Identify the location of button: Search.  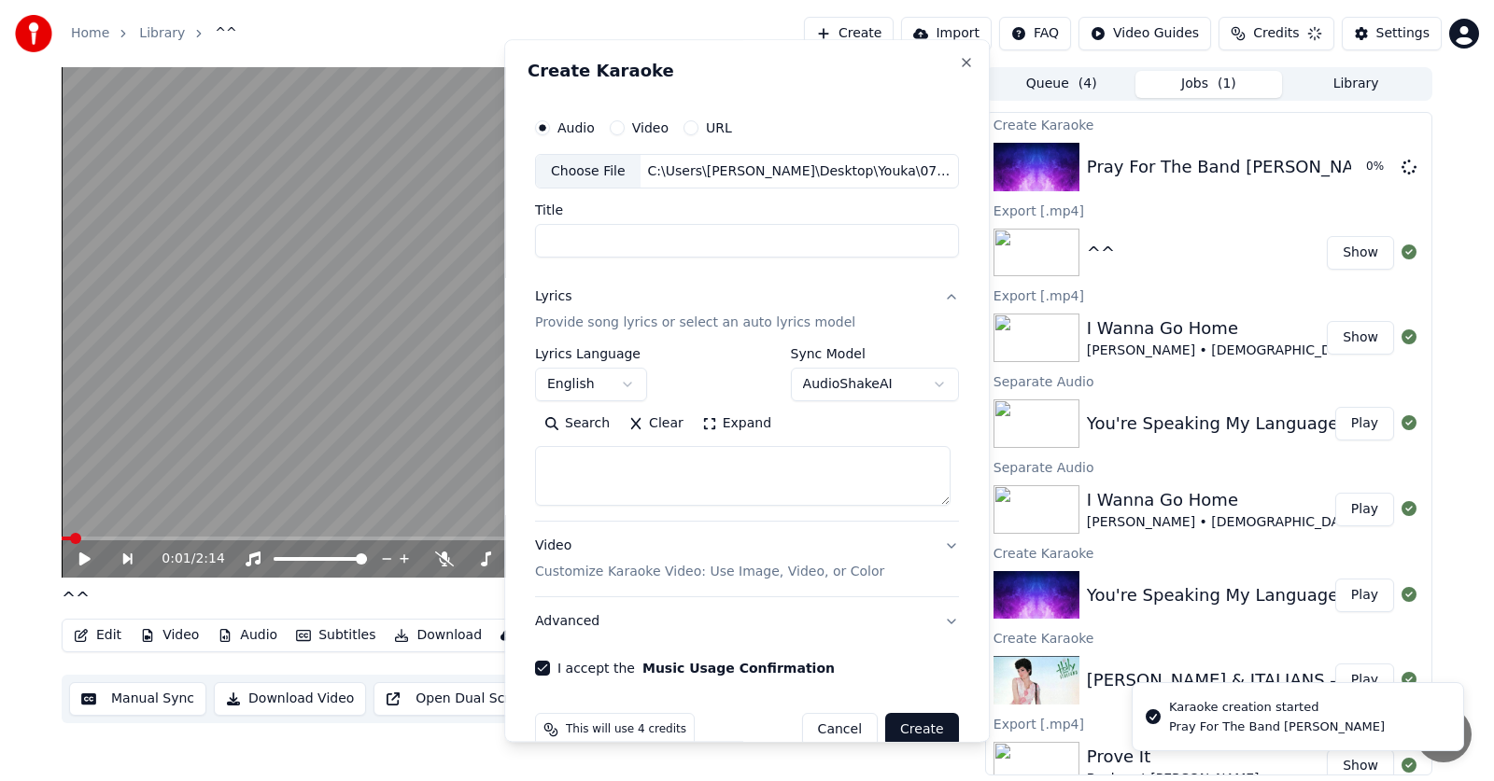
(577, 425).